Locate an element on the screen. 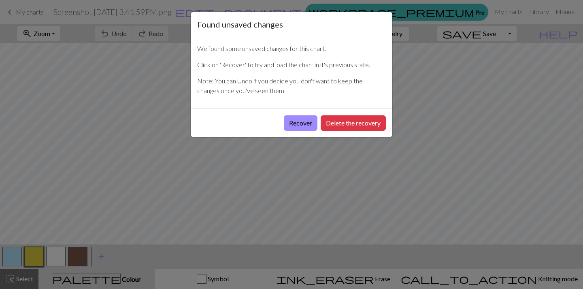 This screenshot has width=583, height=289. h5: Found unsaved changes is located at coordinates (240, 24).